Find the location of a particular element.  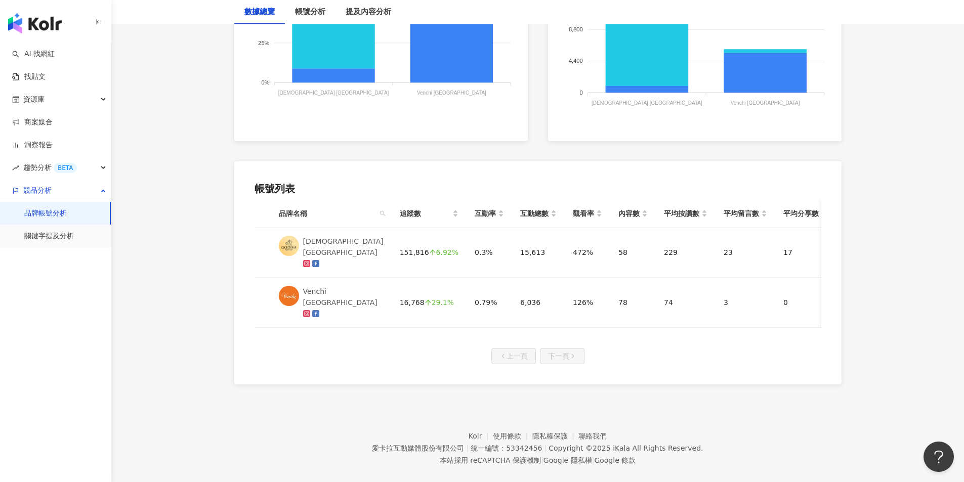

div: 提及內容分析 is located at coordinates (368, 12).